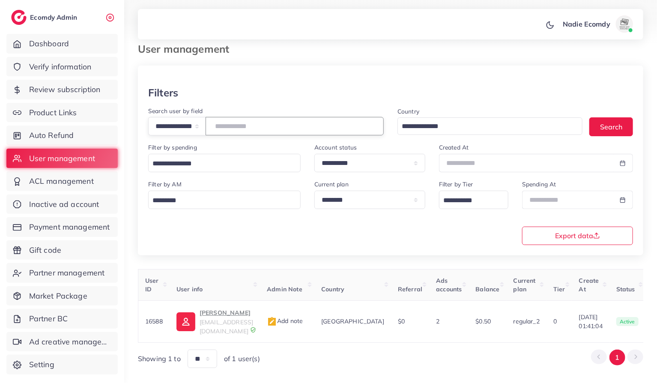 Image resolution: width=657 pixels, height=383 pixels. I want to click on a: Nadie Ecomdyavatar, so click(597, 24).